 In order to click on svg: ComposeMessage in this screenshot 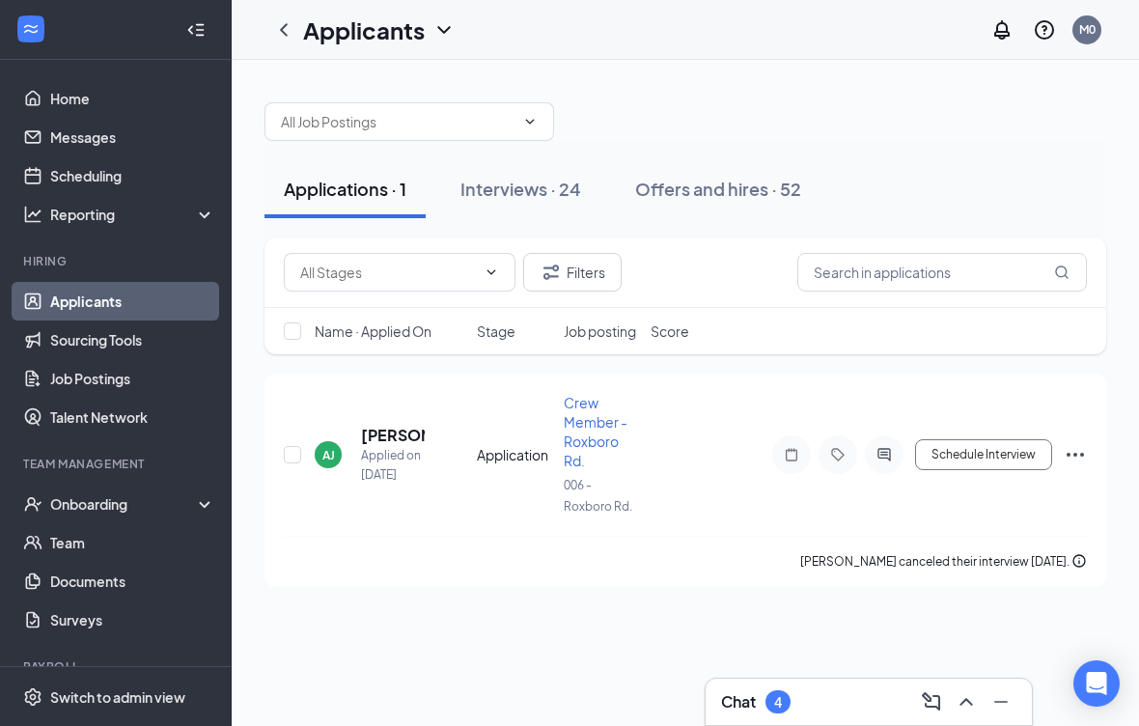, I will do `click(932, 702)`.